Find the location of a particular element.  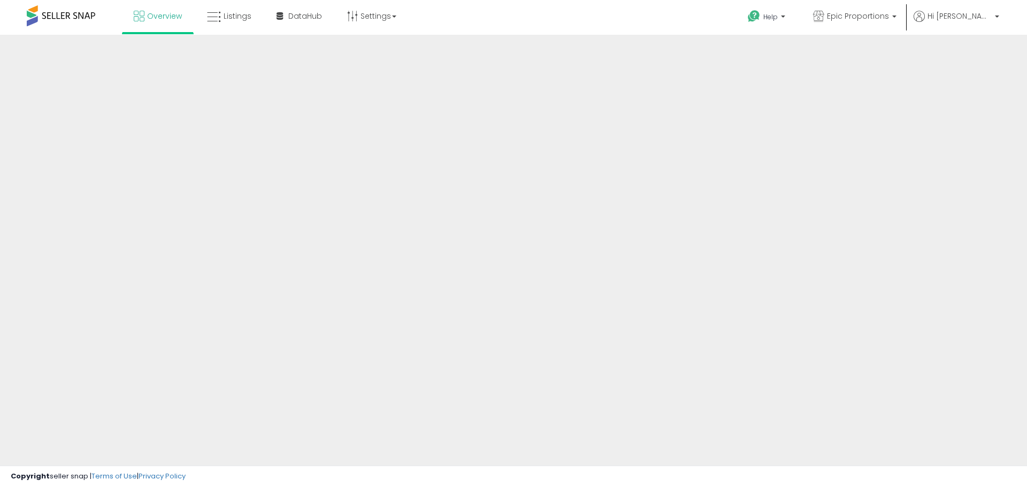

span: Listings is located at coordinates (237, 16).